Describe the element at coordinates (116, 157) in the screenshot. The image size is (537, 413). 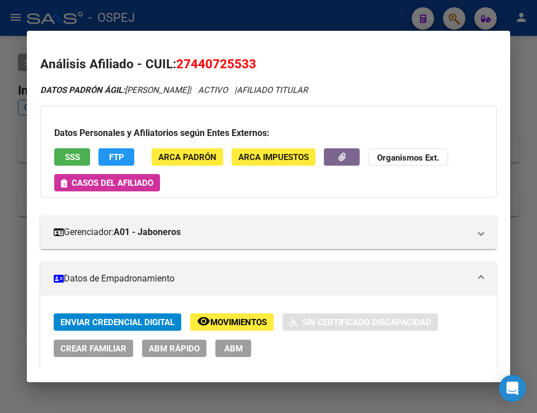
I see `button: FTP` at that location.